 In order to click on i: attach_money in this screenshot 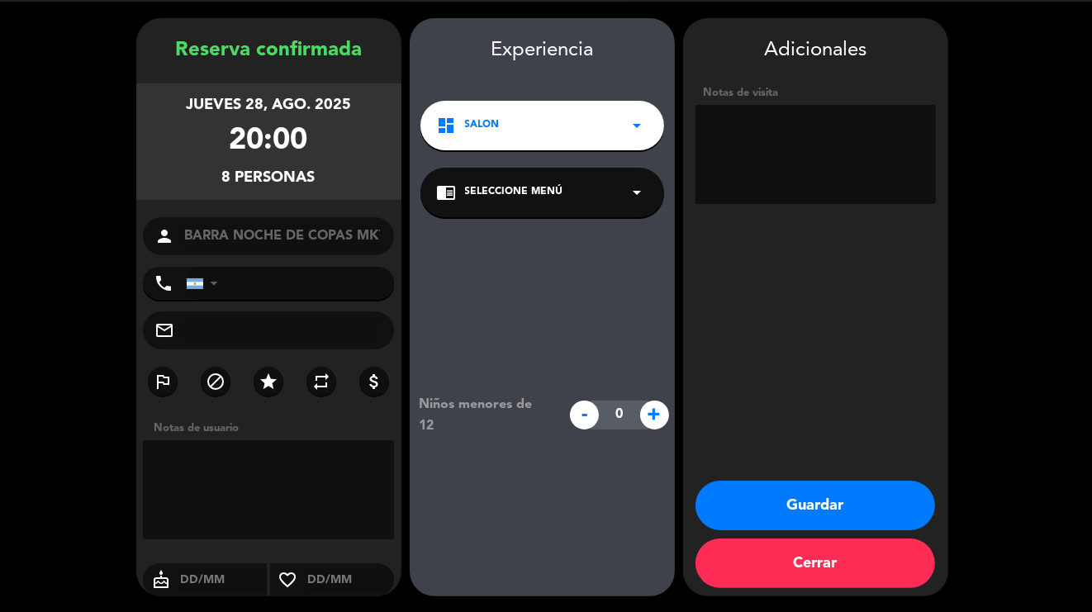, I will do `click(374, 382)`.